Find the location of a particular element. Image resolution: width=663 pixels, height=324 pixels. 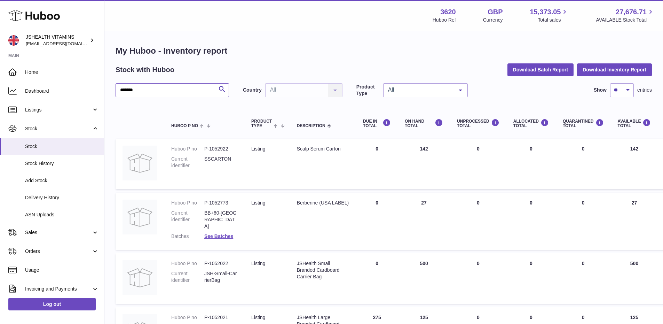

dd: P-1052022 is located at coordinates (221, 263).